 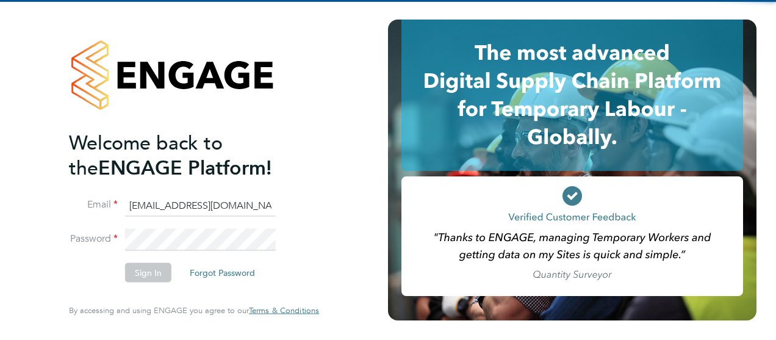 I want to click on button: Forgot Password, so click(x=222, y=273).